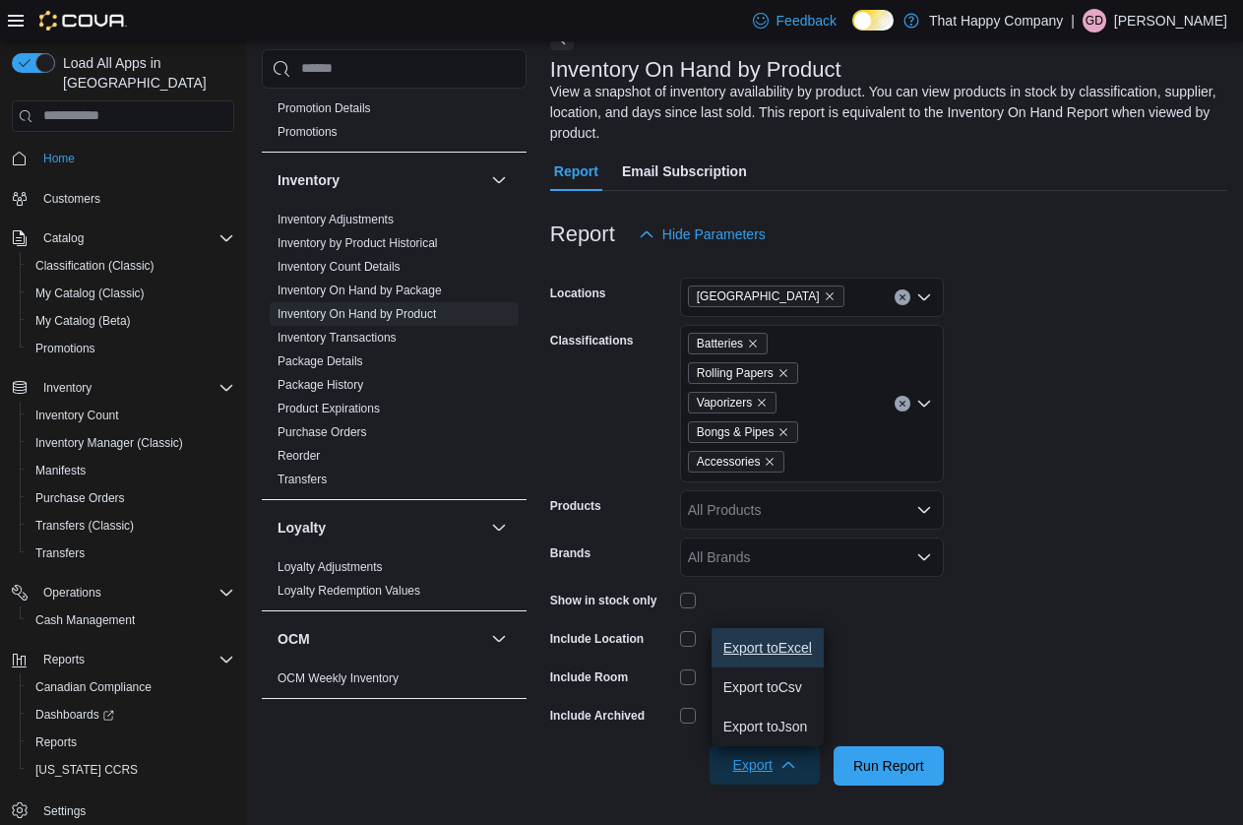  I want to click on a: Feedback, so click(794, 21).